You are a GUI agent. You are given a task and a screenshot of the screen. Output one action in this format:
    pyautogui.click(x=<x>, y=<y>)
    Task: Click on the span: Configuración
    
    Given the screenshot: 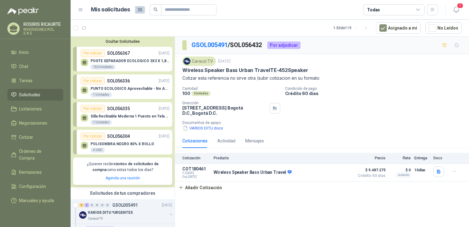 What is the action you would take?
    pyautogui.click(x=33, y=186)
    